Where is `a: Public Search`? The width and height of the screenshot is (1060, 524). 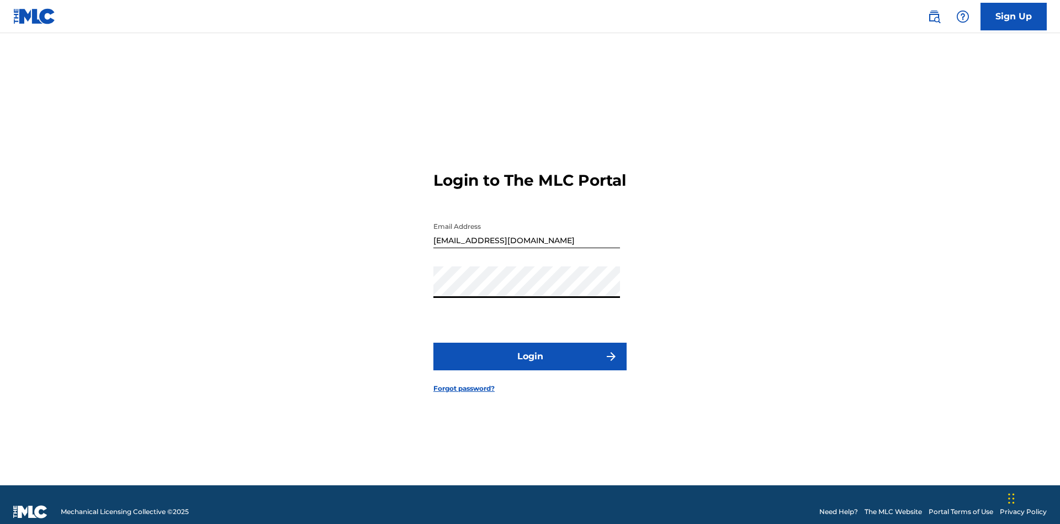 a: Public Search is located at coordinates (934, 17).